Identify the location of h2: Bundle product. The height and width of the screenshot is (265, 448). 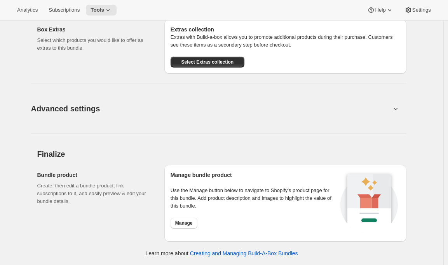
(94, 175).